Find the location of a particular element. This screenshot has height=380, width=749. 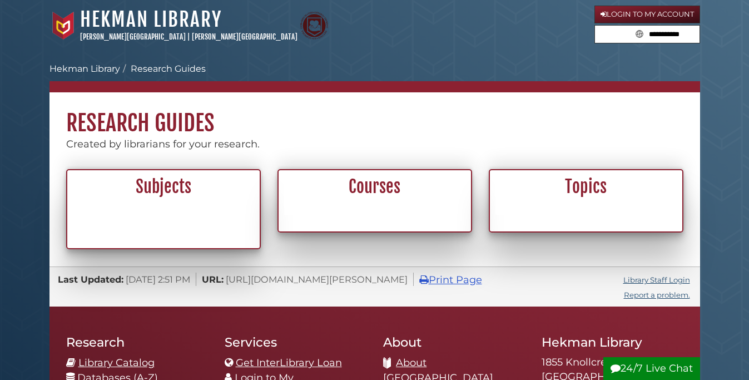

h2: Services is located at coordinates (295, 342).